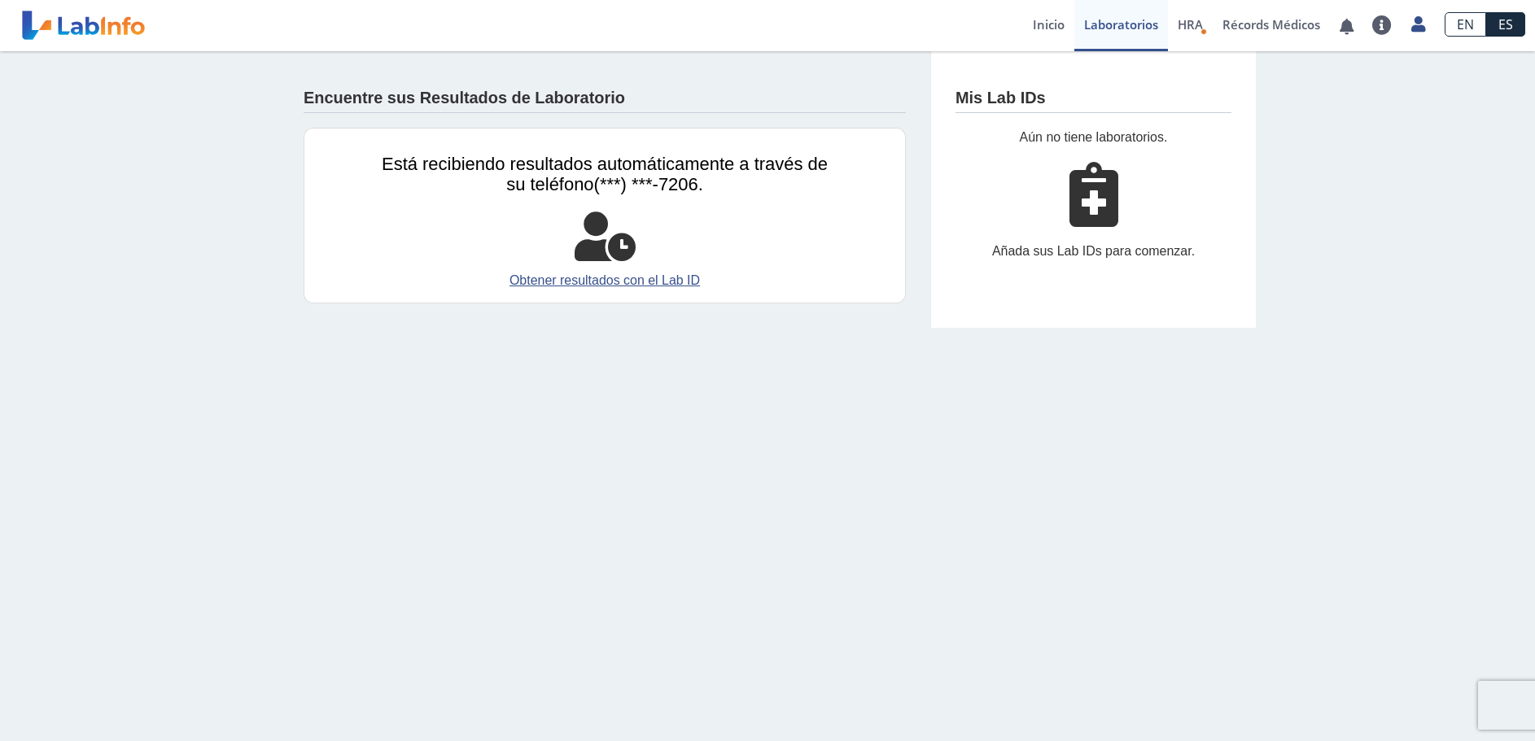 The height and width of the screenshot is (741, 1535). I want to click on span: Está recibiendo resultados automáticamente a través de su teléfono, so click(605, 174).